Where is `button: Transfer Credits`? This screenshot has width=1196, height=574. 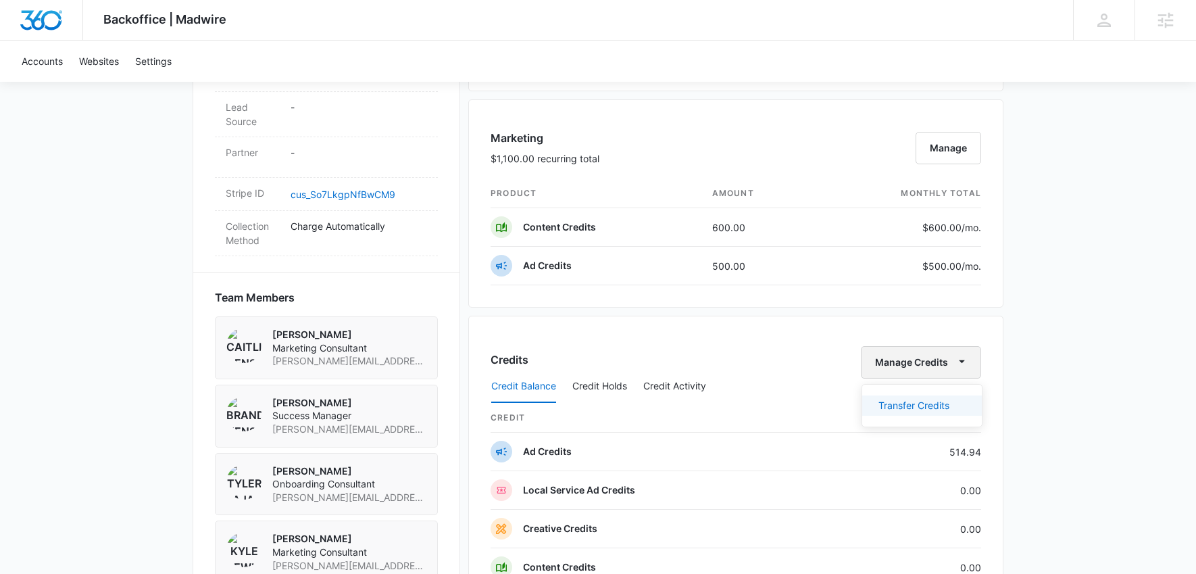 button: Transfer Credits is located at coordinates (922, 405).